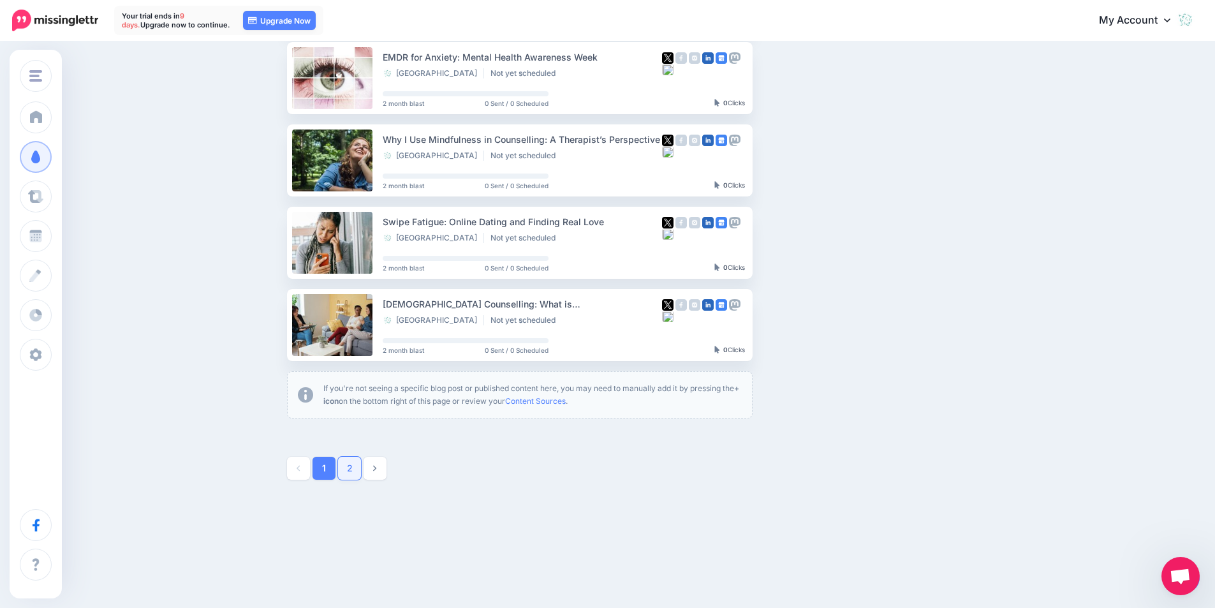 This screenshot has height=608, width=1215. What do you see at coordinates (55, 20) in the screenshot?
I see `img: Missinglettr` at bounding box center [55, 20].